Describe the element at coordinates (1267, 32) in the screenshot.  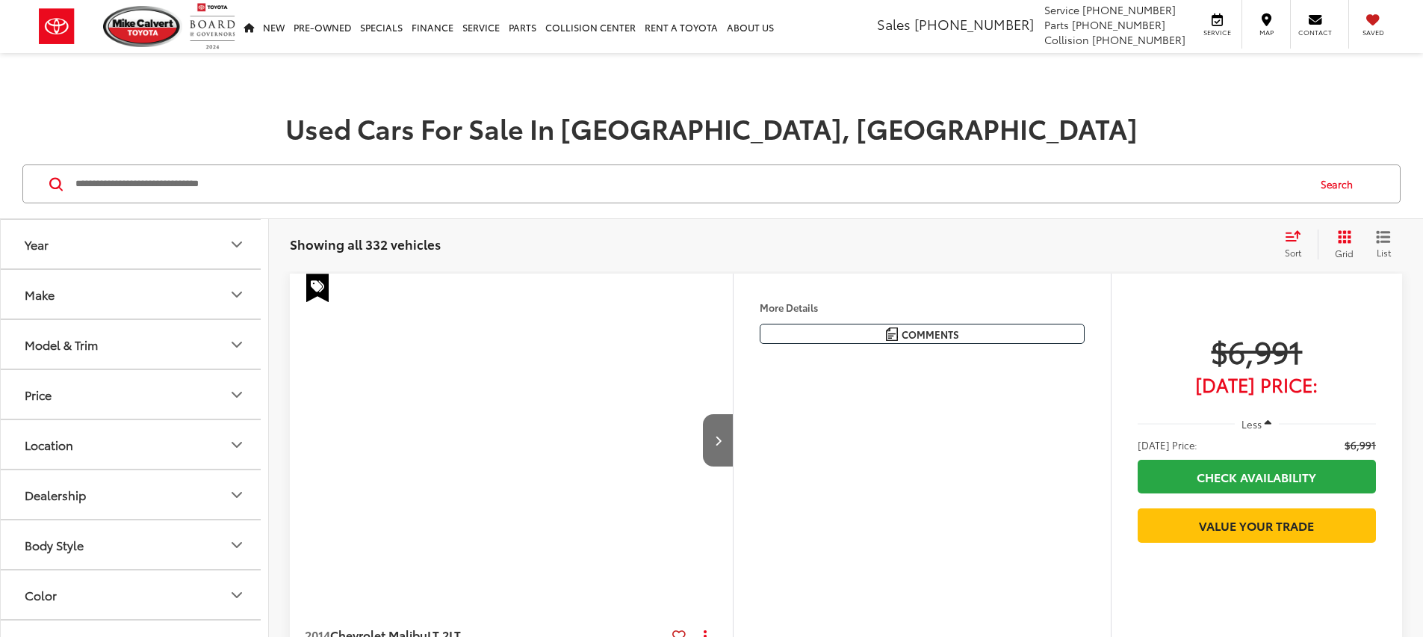
I see `span: Map` at that location.